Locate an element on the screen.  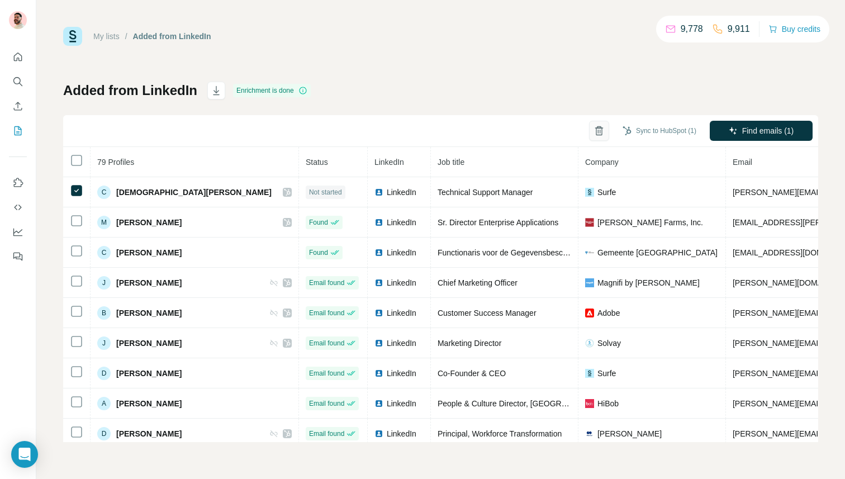
button: Search is located at coordinates (18, 82).